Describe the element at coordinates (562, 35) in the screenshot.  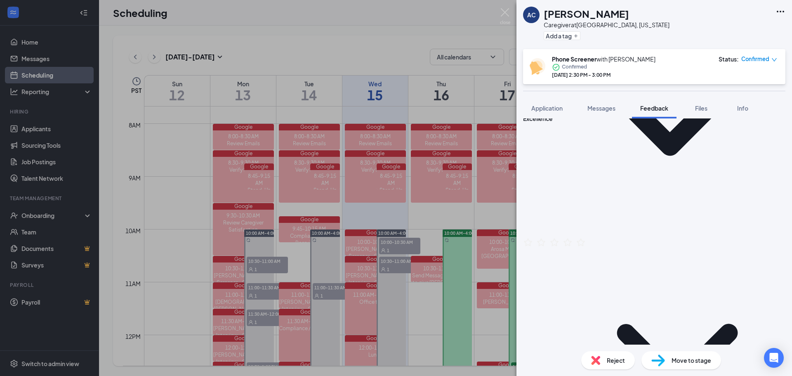
I see `button: PlusAdd a tag` at that location.